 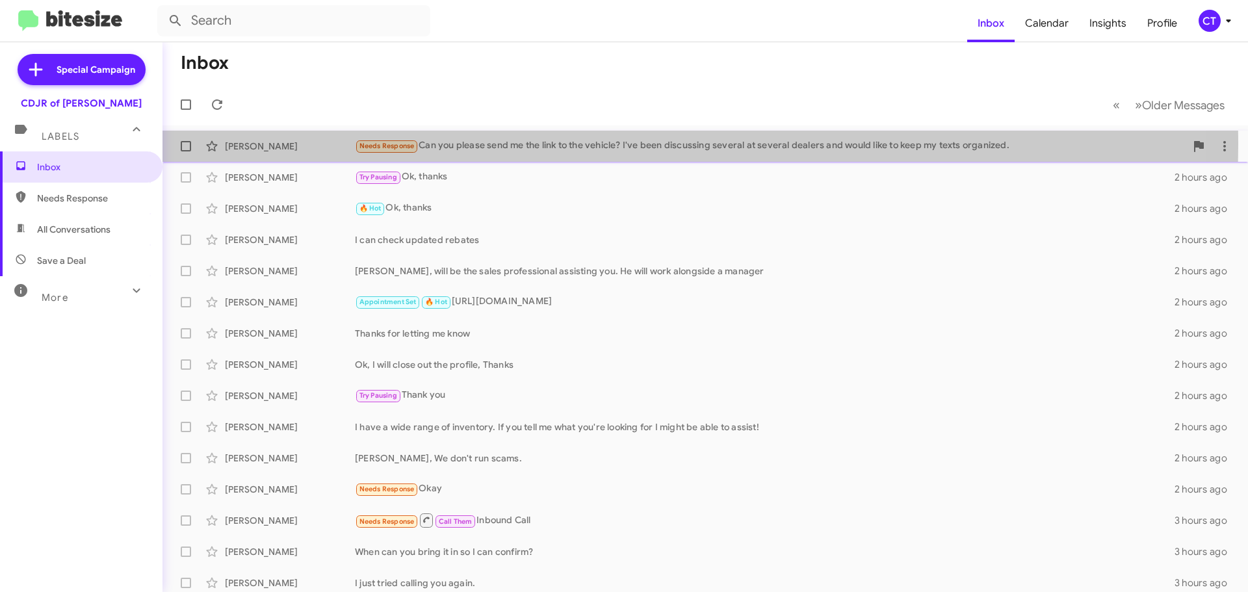 What do you see at coordinates (1169, 105) in the screenshot?
I see `nav: Page navigation example` at bounding box center [1169, 105].